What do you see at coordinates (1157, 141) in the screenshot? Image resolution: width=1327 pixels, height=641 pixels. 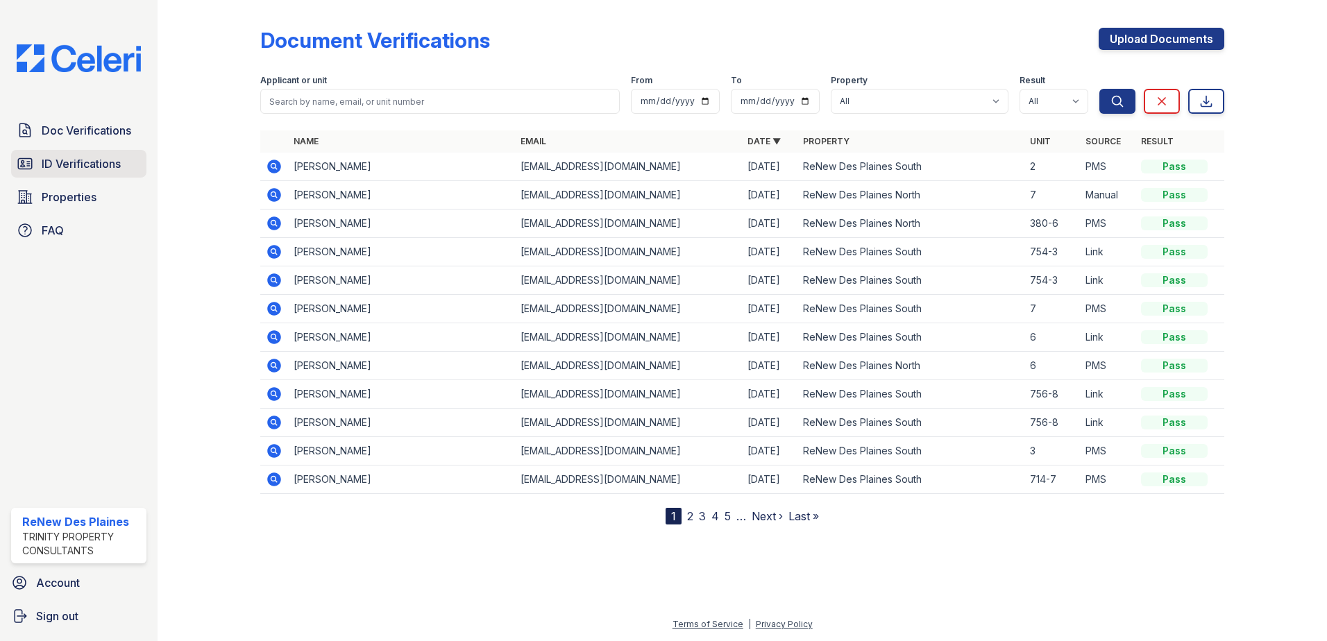 I see `a: Result` at bounding box center [1157, 141].